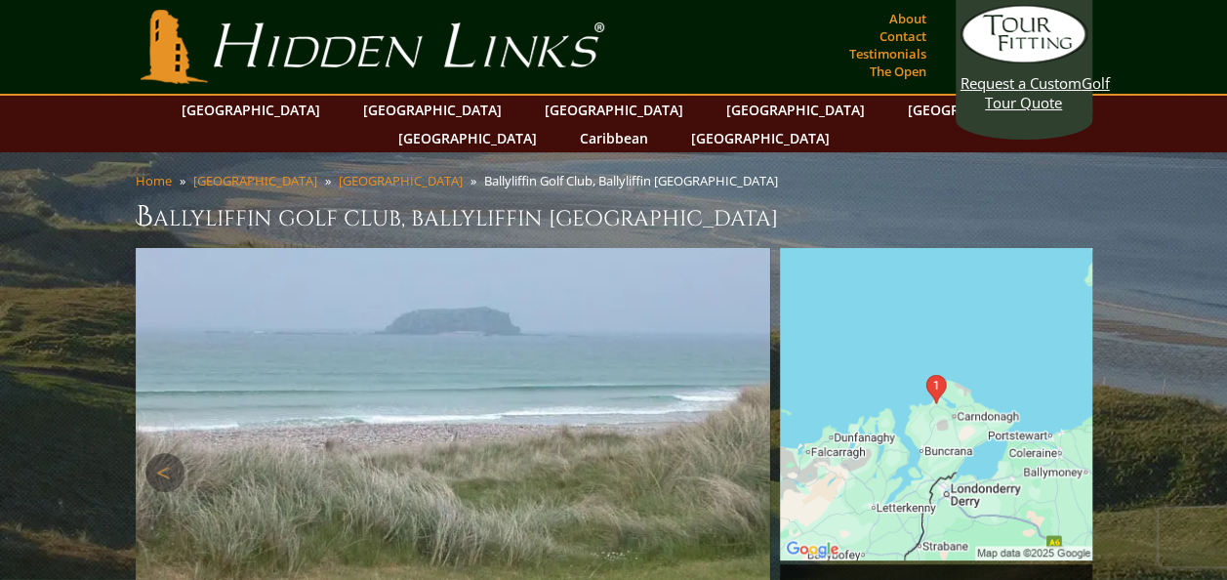  What do you see at coordinates (1021, 83) in the screenshot?
I see `span: Request a Custom` at bounding box center [1021, 83].